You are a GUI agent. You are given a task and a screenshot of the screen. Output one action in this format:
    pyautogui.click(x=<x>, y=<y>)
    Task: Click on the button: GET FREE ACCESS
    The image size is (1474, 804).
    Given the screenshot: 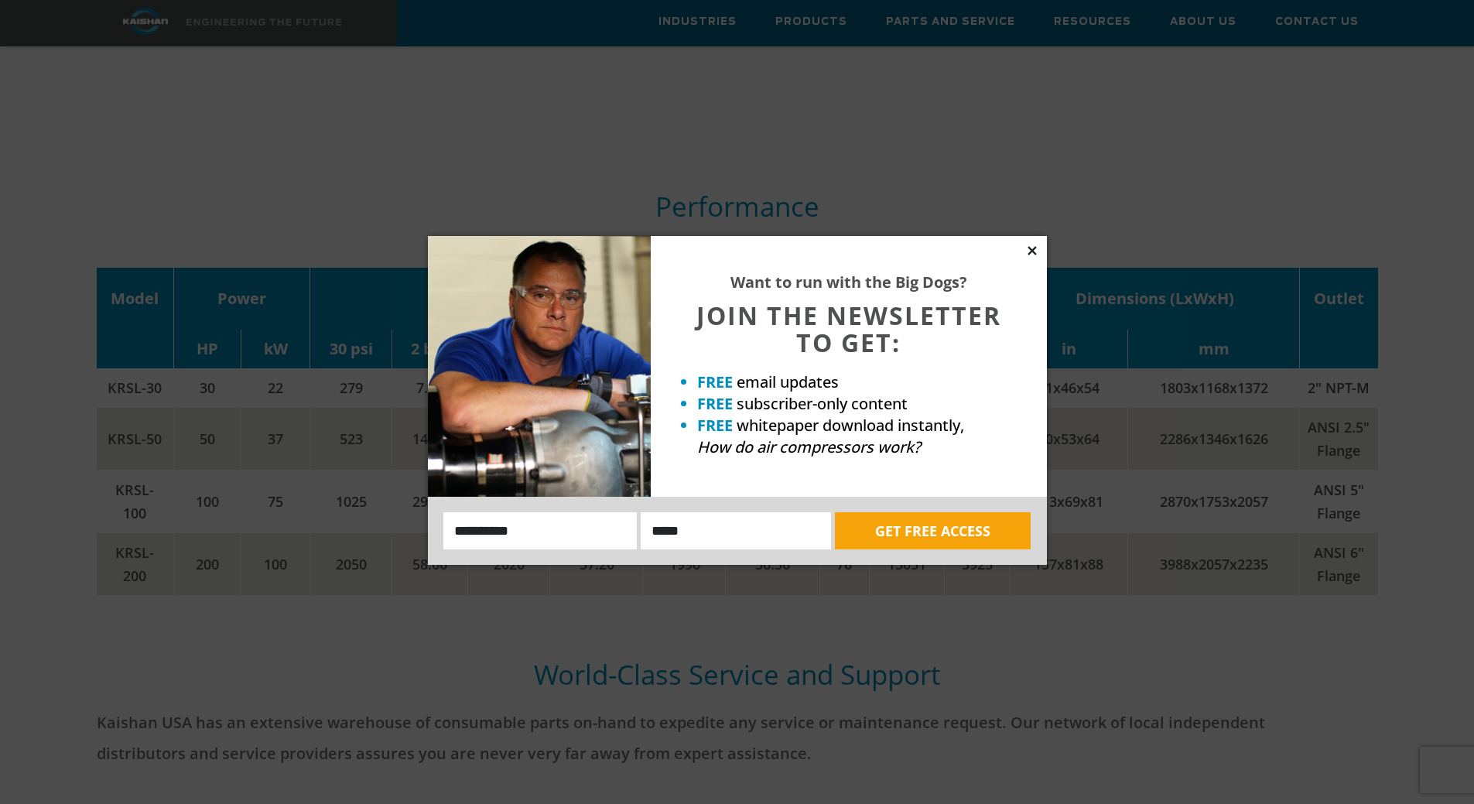 What is the action you would take?
    pyautogui.click(x=932, y=531)
    